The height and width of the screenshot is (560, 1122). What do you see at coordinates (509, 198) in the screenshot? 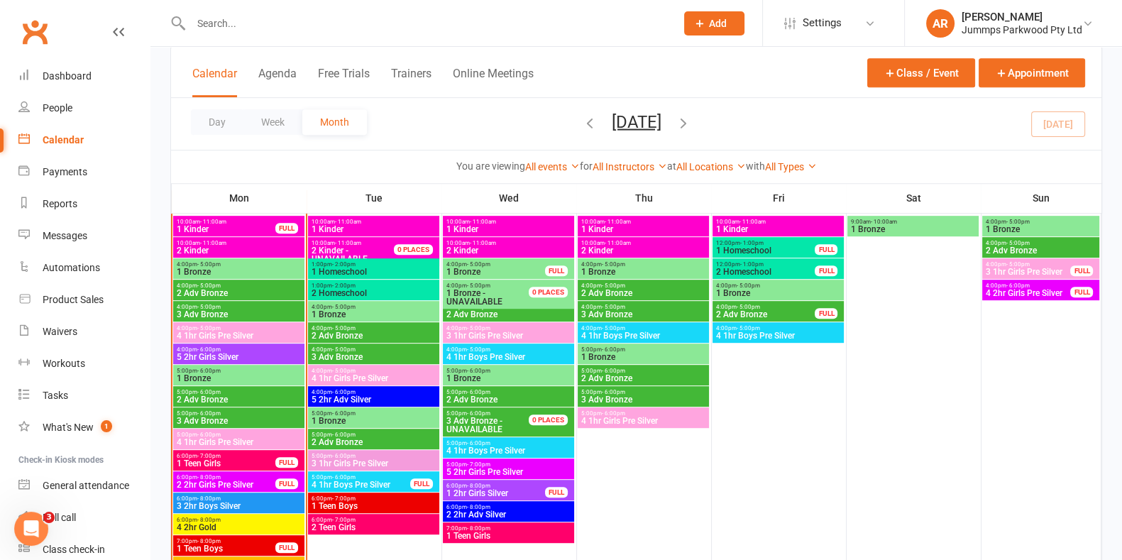
I see `th: Wed` at bounding box center [509, 198].